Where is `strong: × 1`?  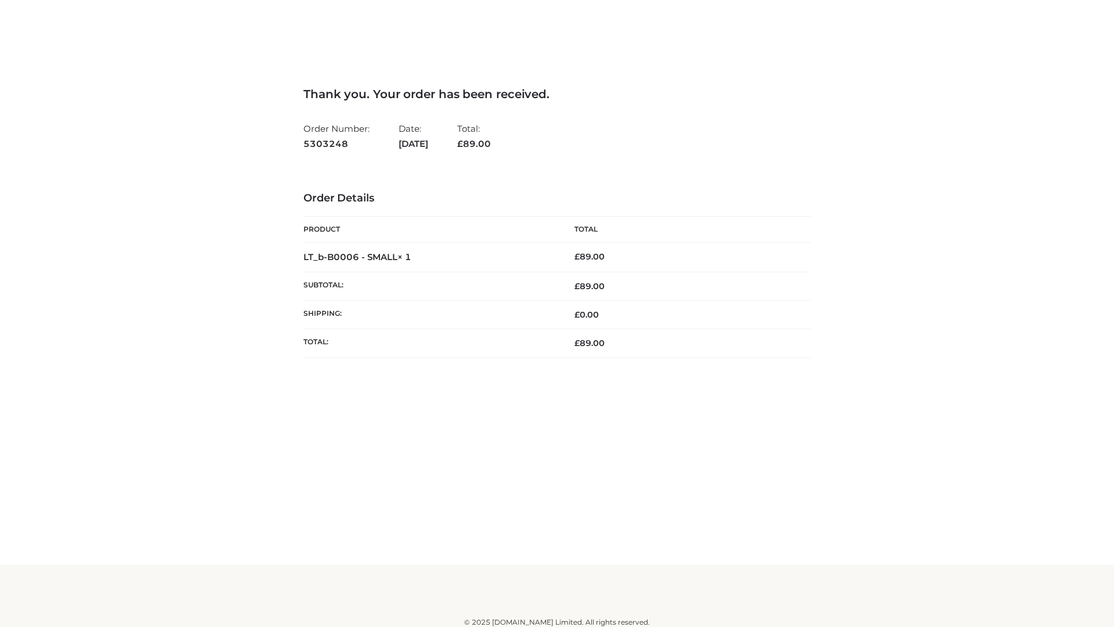
strong: × 1 is located at coordinates (404, 256).